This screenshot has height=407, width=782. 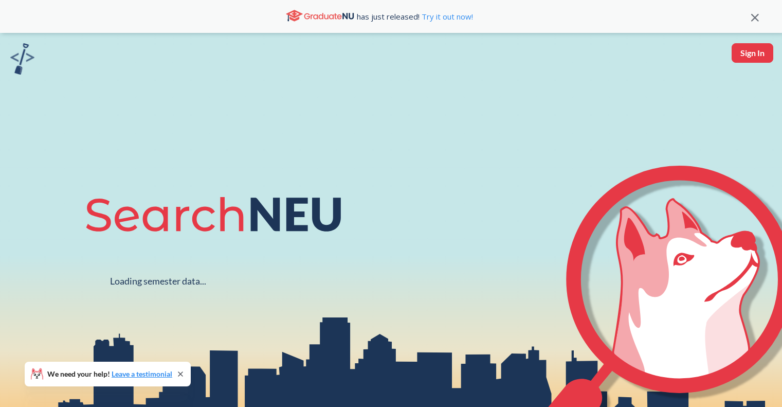 I want to click on a: sandbox logo, so click(x=22, y=60).